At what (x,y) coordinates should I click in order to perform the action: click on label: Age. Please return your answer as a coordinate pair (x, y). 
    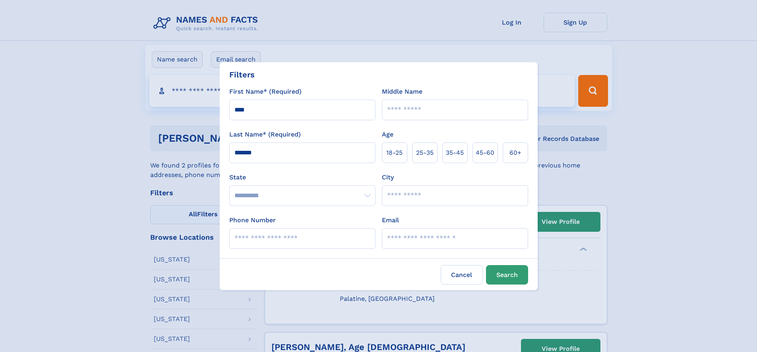
    Looking at the image, I should click on (387, 135).